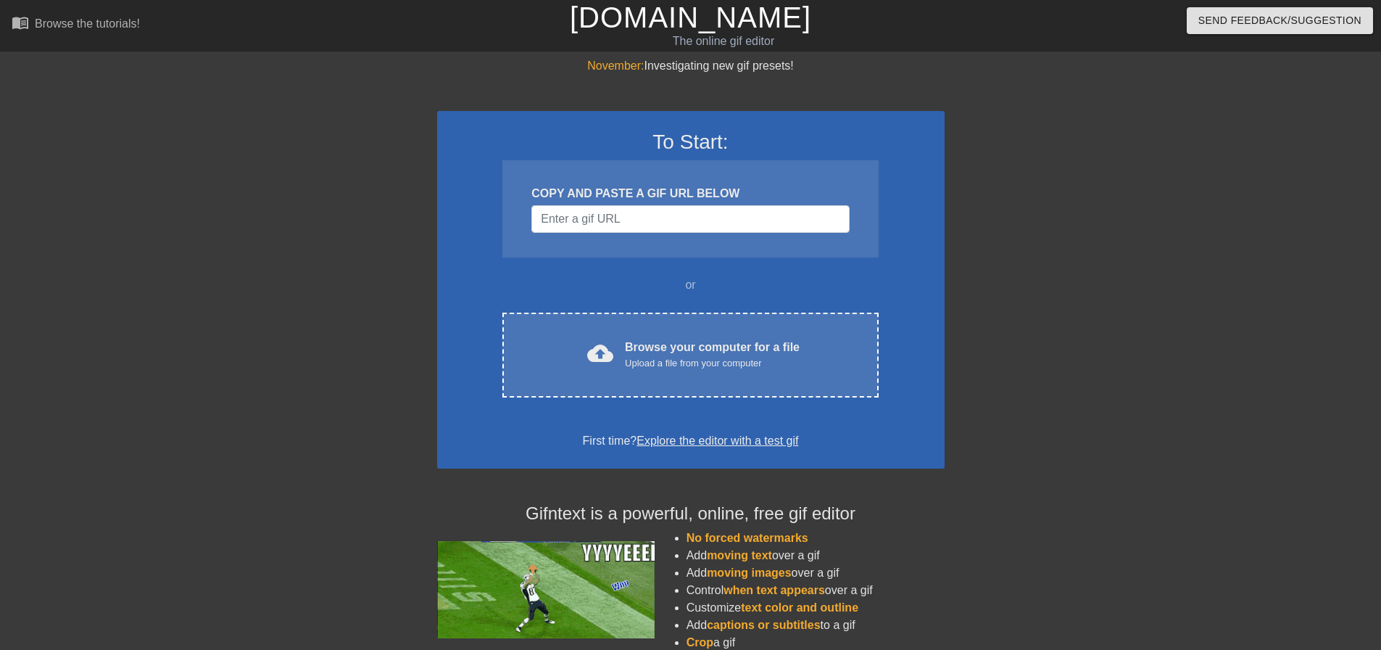 The height and width of the screenshot is (650, 1381). I want to click on span: Crop, so click(700, 642).